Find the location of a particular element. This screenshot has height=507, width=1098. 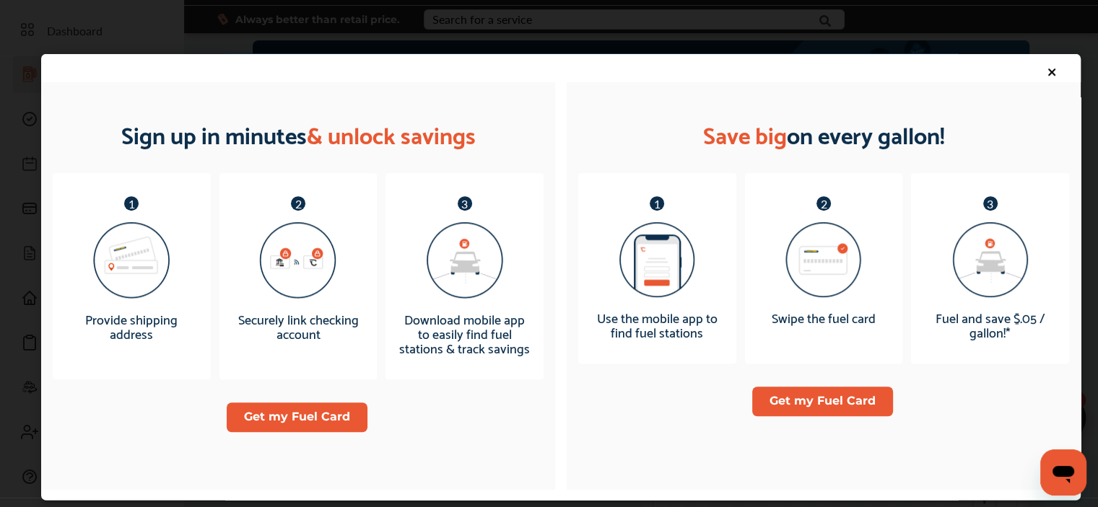

p: Swipe the fuel card is located at coordinates (823, 317).